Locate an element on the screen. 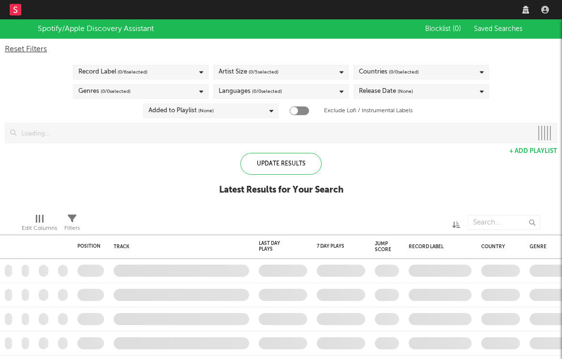 The width and height of the screenshot is (562, 359). div: Track is located at coordinates (179, 247).